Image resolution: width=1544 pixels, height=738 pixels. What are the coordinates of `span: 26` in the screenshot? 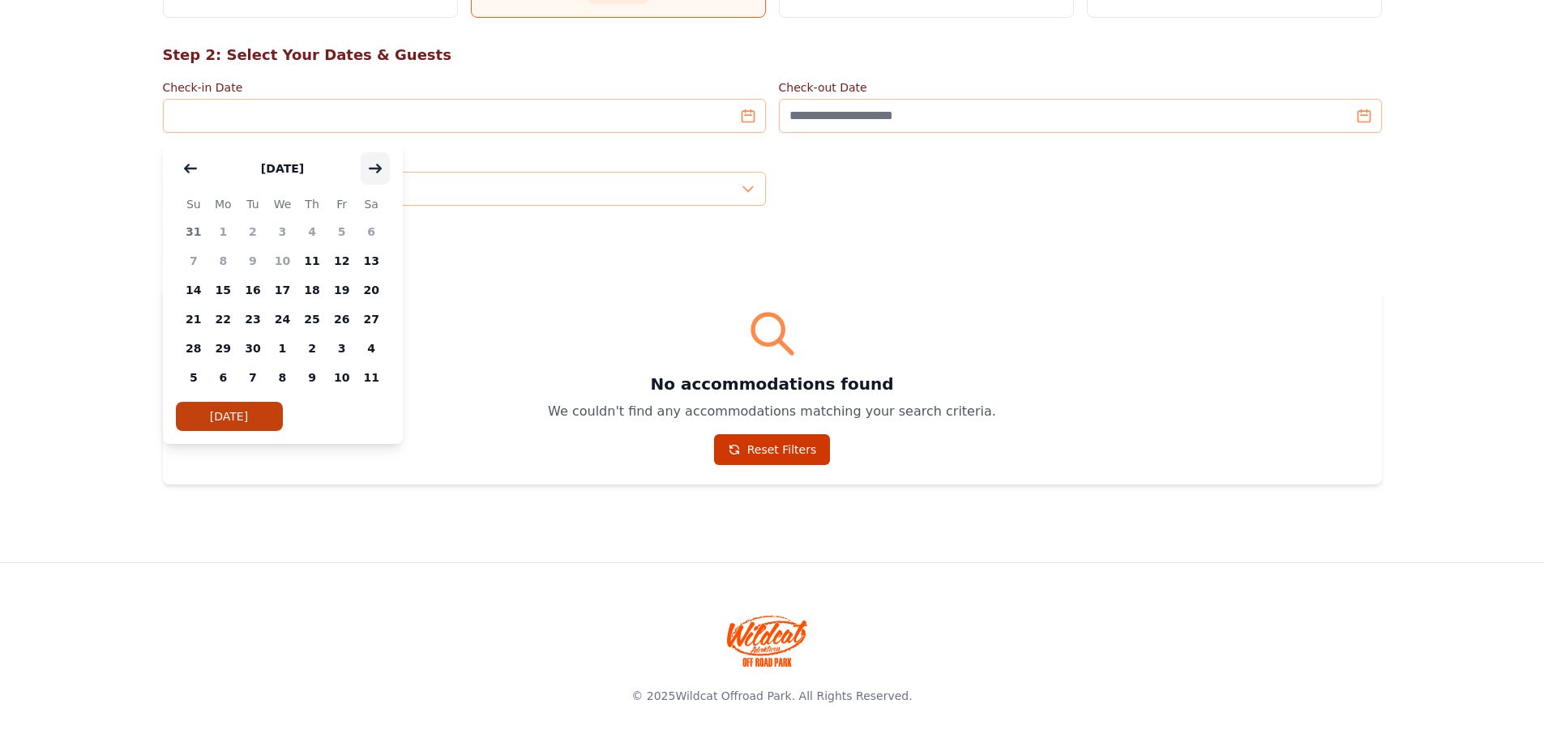 It's located at (341, 319).